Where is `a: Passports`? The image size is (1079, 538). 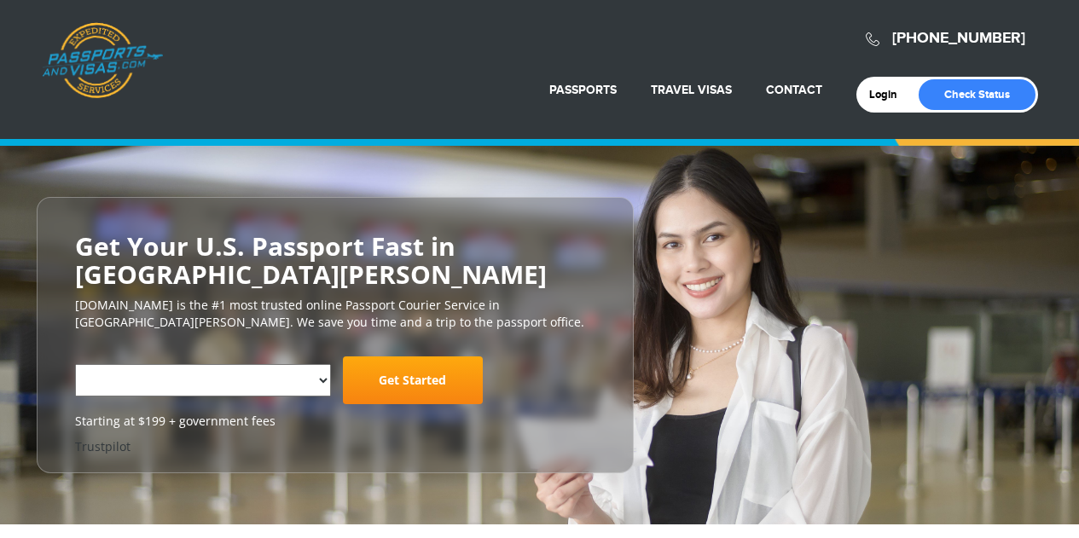
a: Passports is located at coordinates (583, 90).